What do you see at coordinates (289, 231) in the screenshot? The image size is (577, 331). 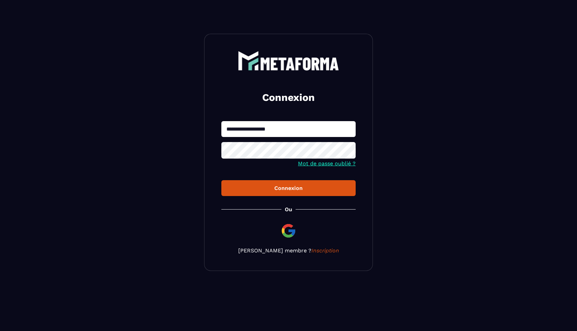 I see `img: google` at bounding box center [289, 231].